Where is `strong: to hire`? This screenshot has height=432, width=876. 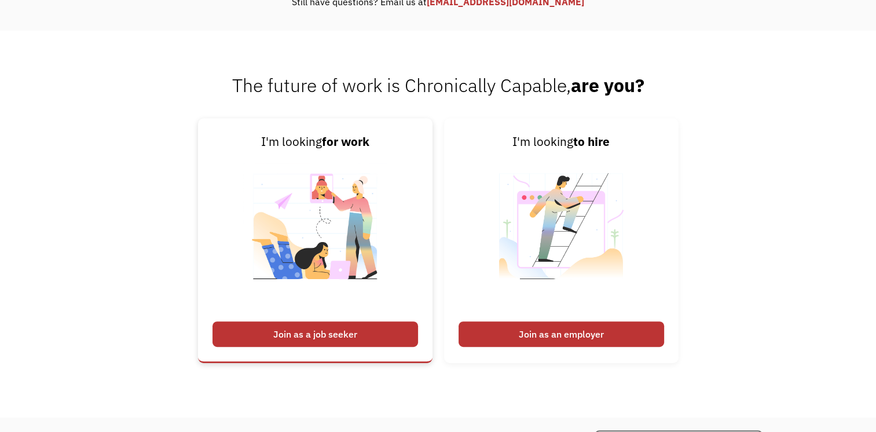 strong: to hire is located at coordinates (591, 141).